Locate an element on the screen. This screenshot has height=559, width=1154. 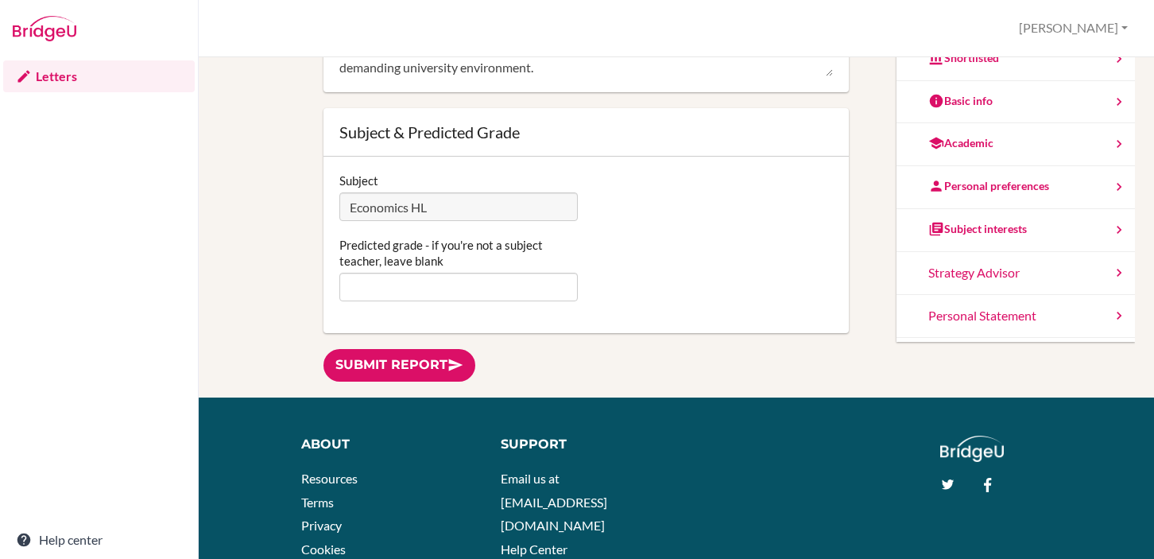
a: Shortlisted is located at coordinates (1016, 60).